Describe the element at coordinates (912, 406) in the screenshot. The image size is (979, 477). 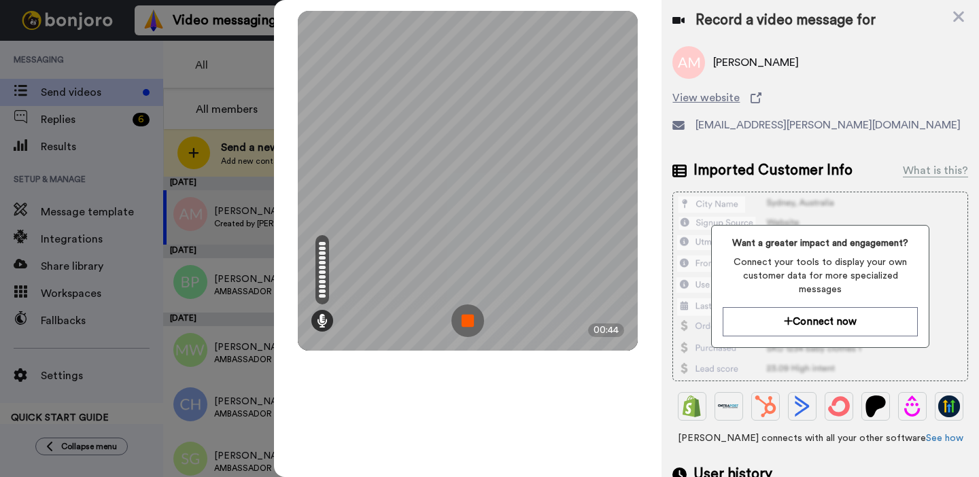
I see `img: Drip` at that location.